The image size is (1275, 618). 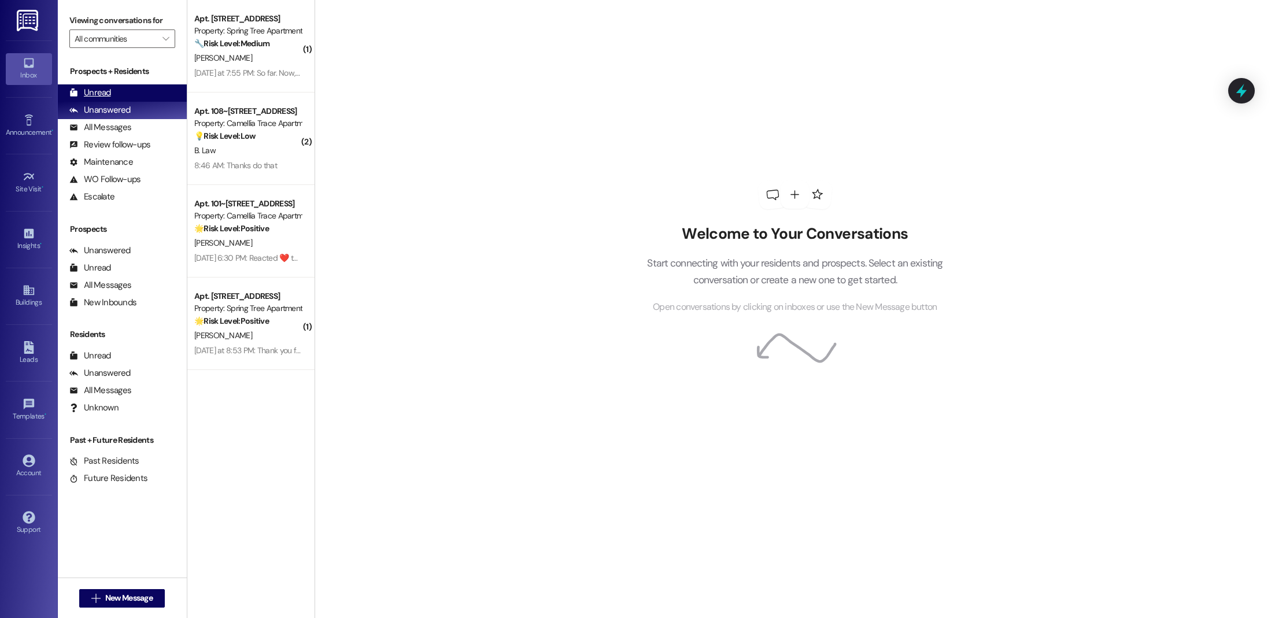 What do you see at coordinates (205, 150) in the screenshot?
I see `span: B. Law` at bounding box center [205, 150].